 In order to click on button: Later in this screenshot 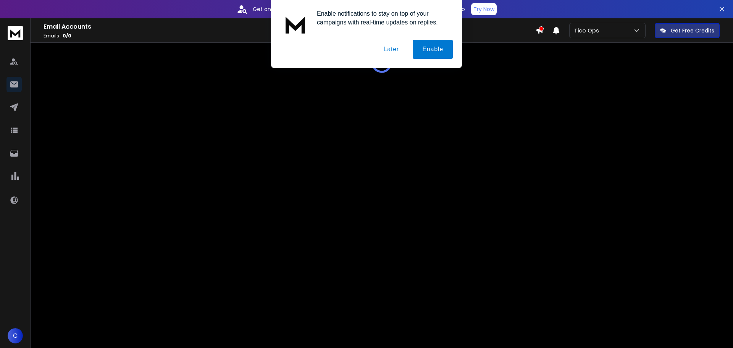, I will do `click(391, 49)`.